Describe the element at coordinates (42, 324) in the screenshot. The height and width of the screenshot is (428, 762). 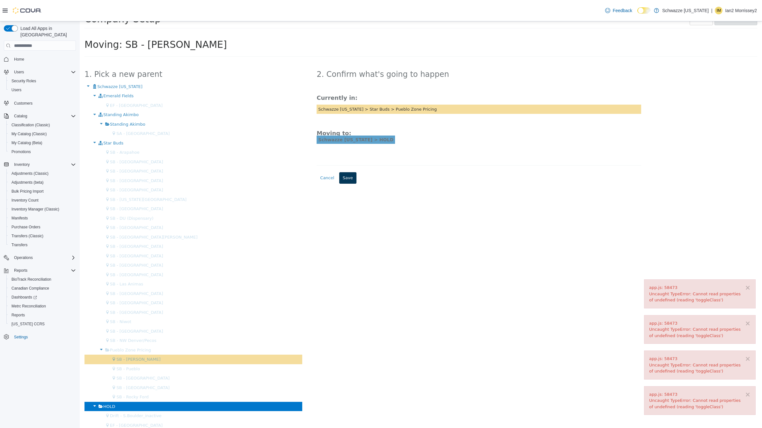
I see `span: Washington CCRS` at that location.